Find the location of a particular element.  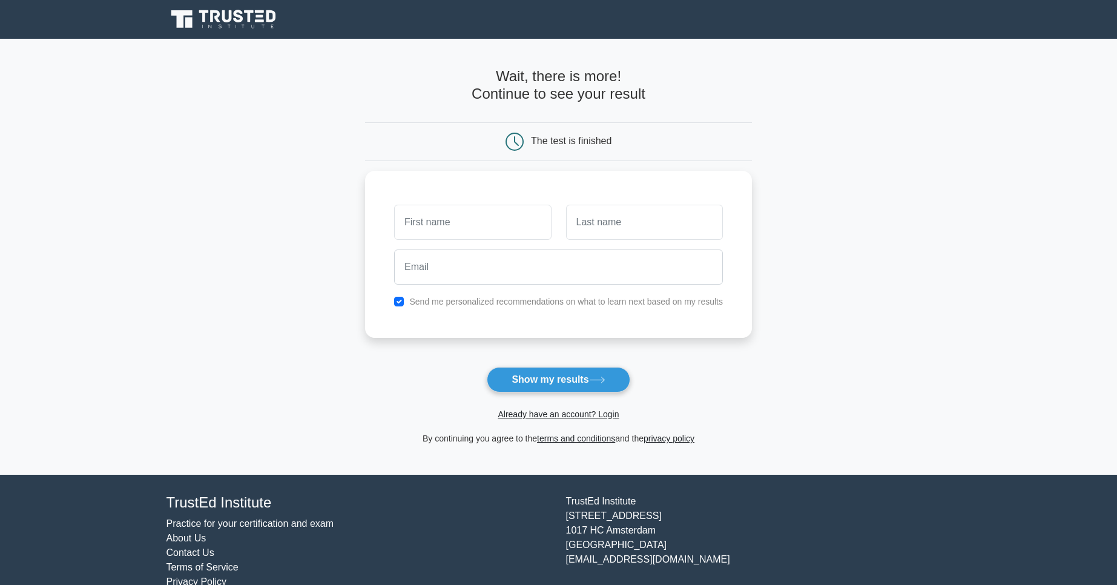

input: Email is located at coordinates (558, 267).